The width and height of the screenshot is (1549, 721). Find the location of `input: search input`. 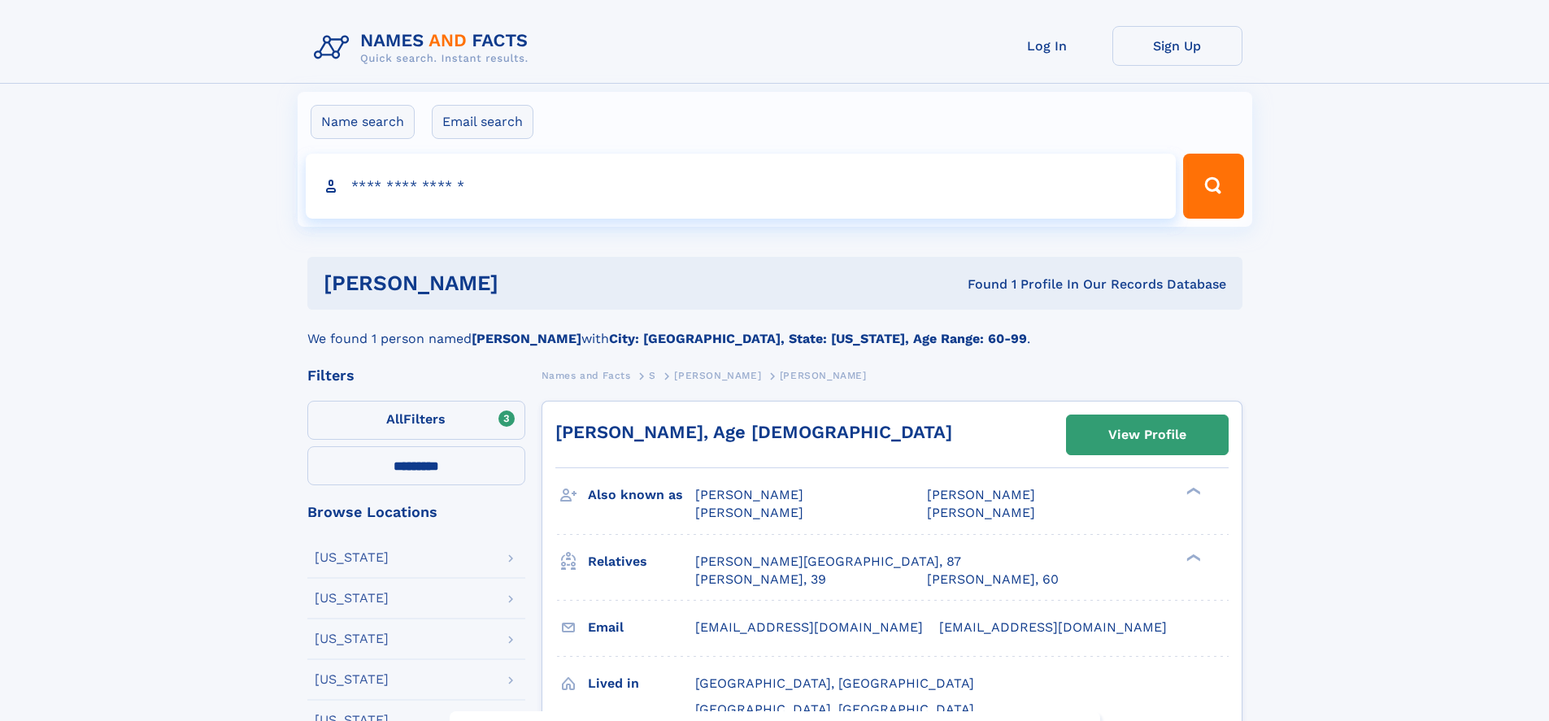

input: search input is located at coordinates (741, 186).